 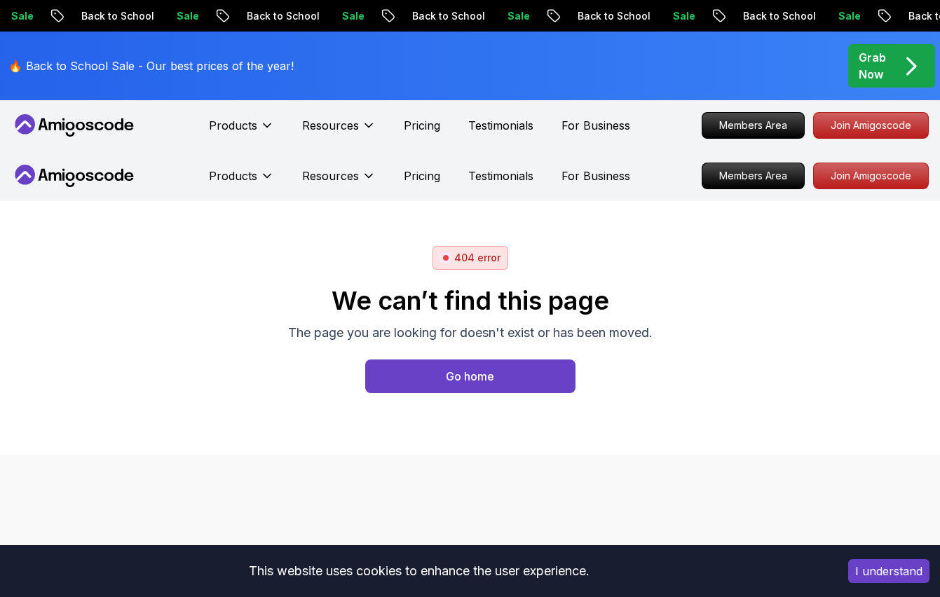 I want to click on p: 404 error, so click(x=478, y=258).